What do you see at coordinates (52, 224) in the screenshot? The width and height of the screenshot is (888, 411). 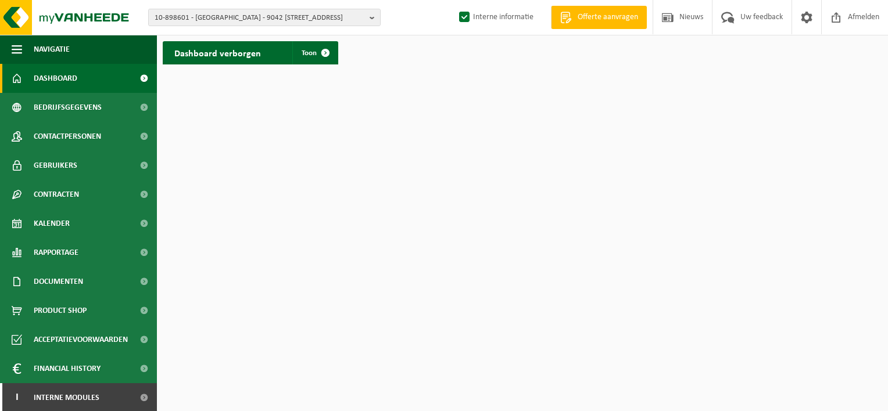 I see `span: Kalender` at bounding box center [52, 224].